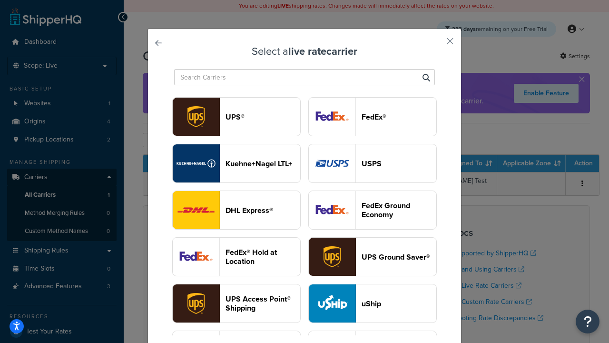 The height and width of the screenshot is (343, 609). I want to click on h3: Select a, so click(305, 51).